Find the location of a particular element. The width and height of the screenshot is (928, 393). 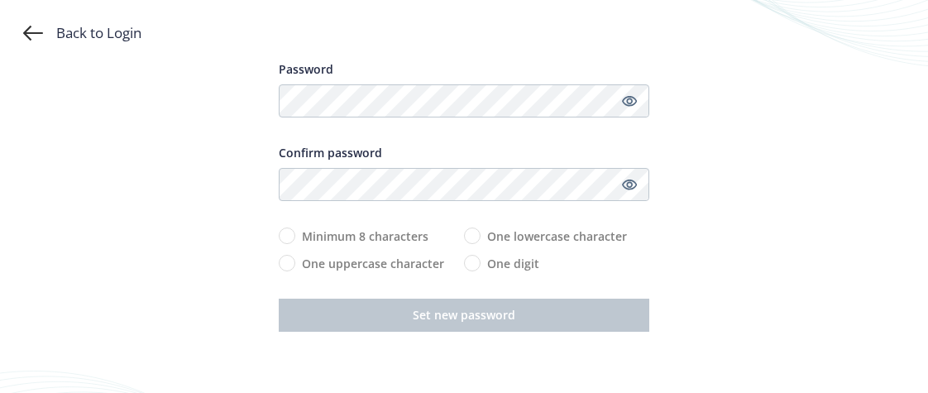

a: Back to Login is located at coordinates (82, 33).